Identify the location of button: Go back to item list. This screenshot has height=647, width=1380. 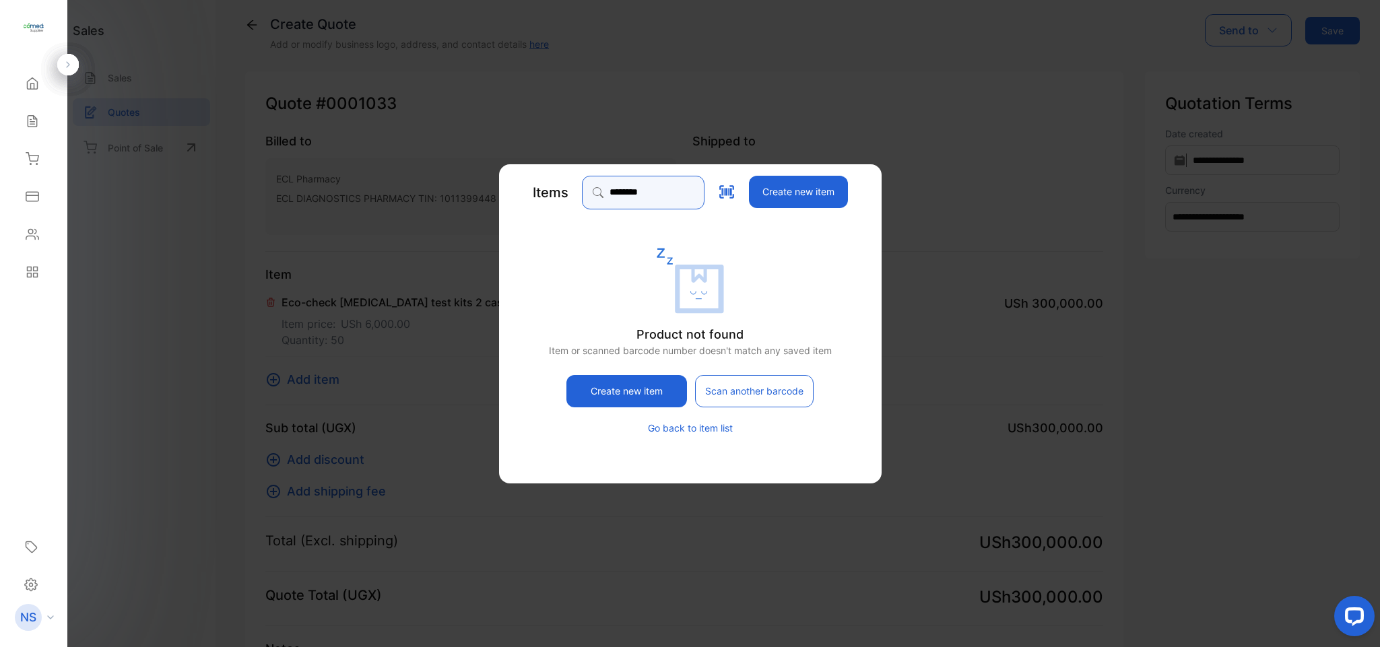
(690, 428).